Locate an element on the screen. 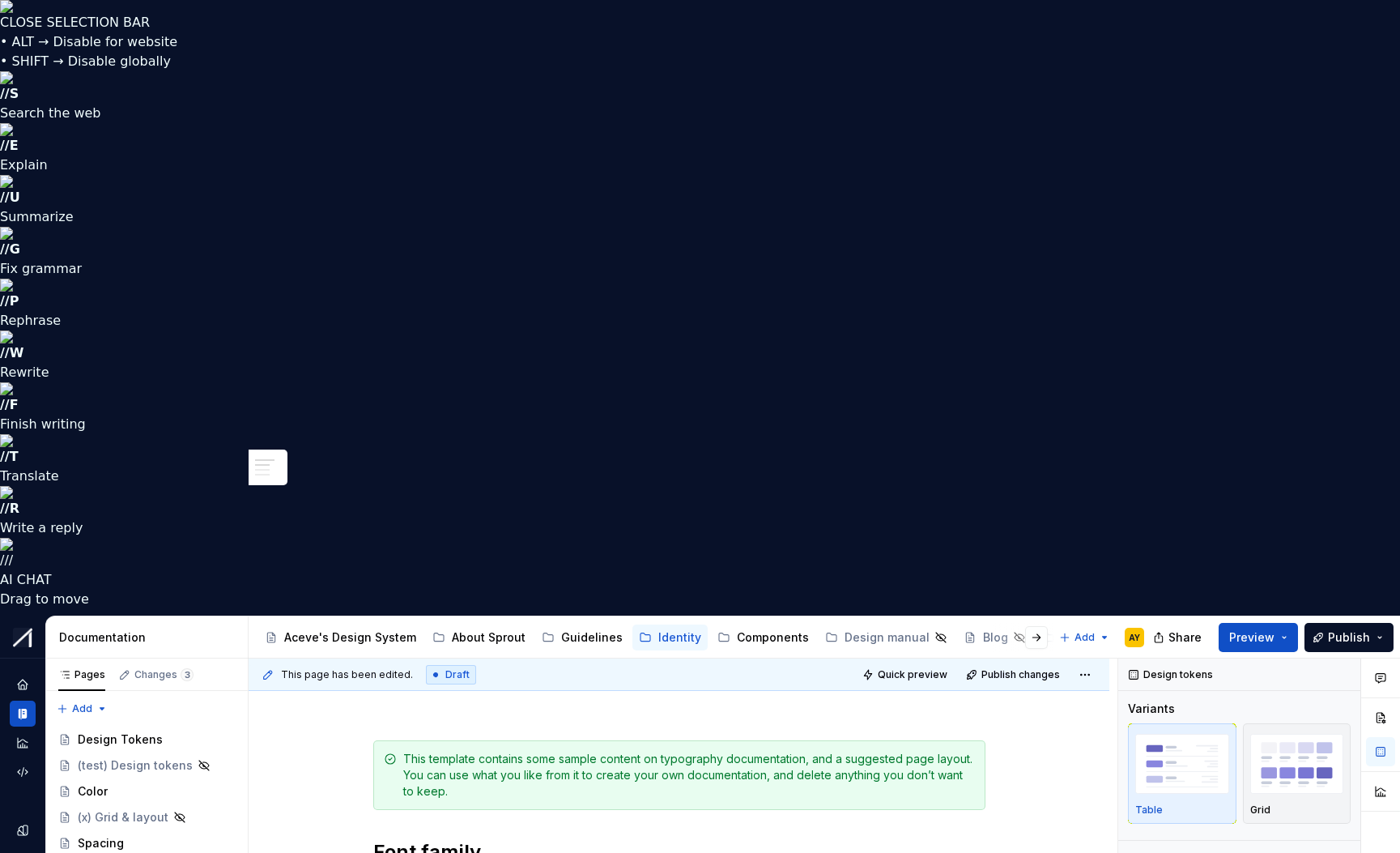 The height and width of the screenshot is (853, 1400). span: 3 is located at coordinates (187, 675).